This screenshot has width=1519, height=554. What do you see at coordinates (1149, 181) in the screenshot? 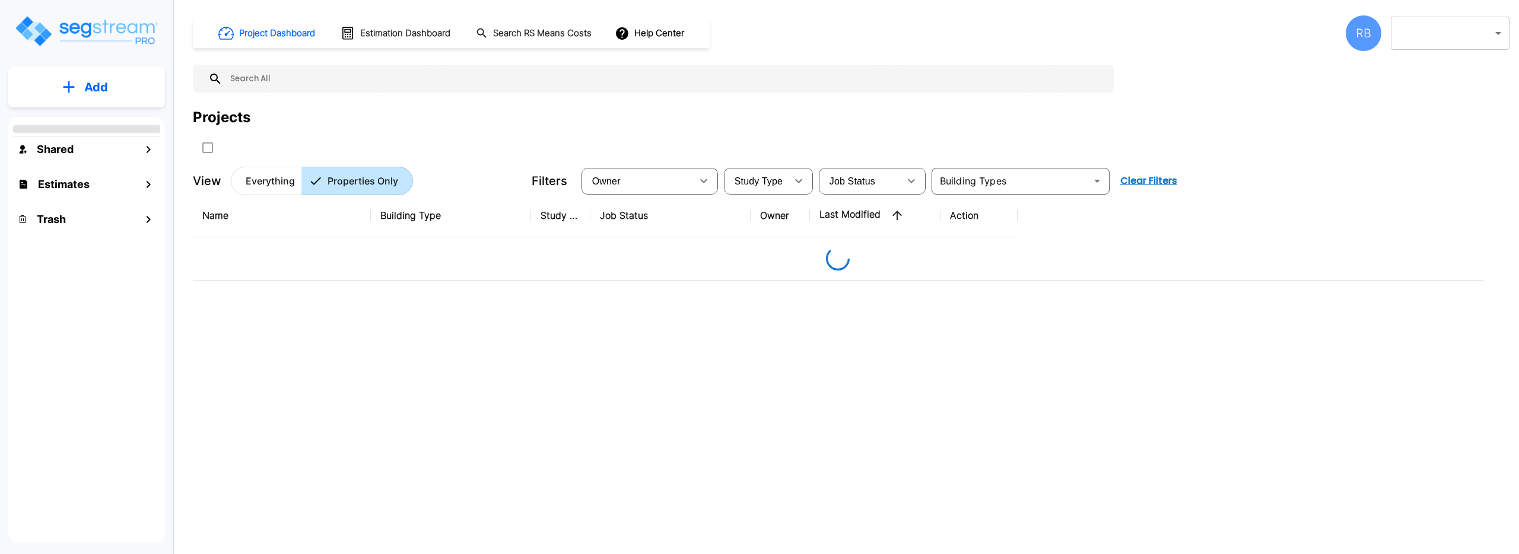
I see `button: Clear Filters` at bounding box center [1149, 181].